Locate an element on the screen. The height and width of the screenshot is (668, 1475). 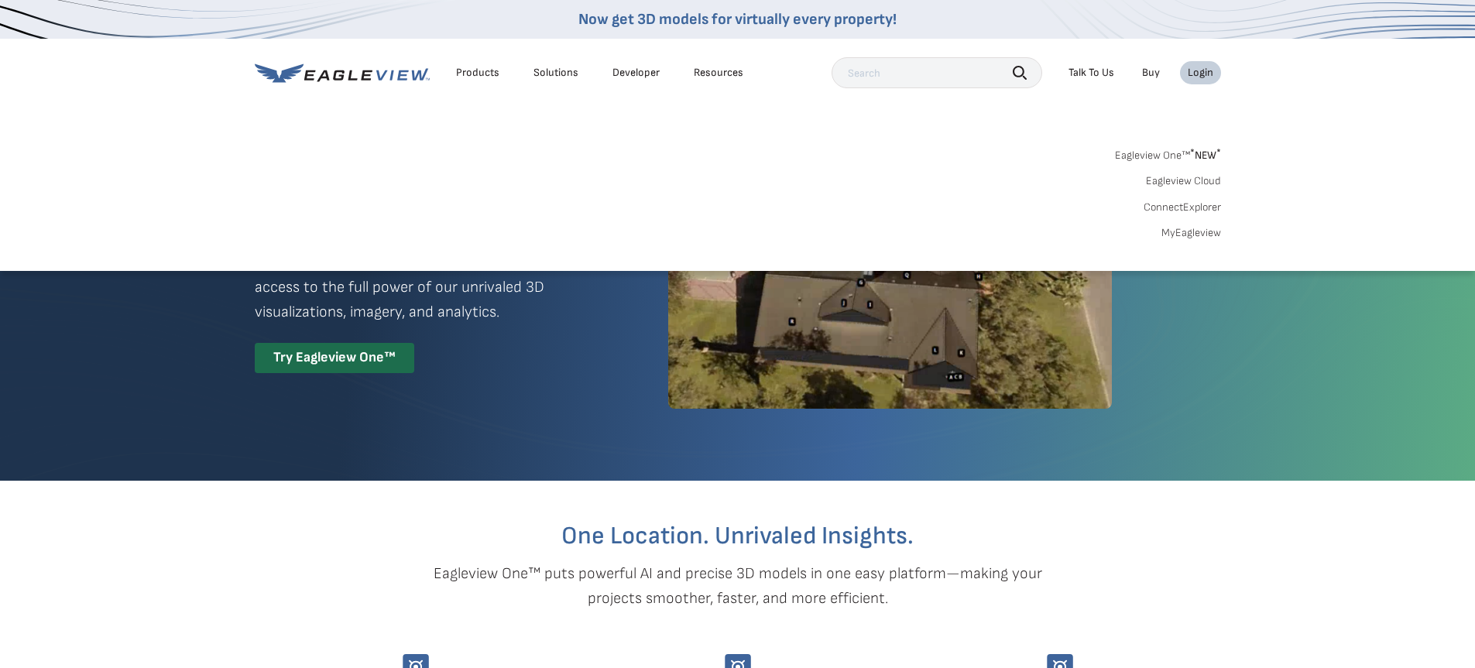
div: Resources is located at coordinates (719, 73).